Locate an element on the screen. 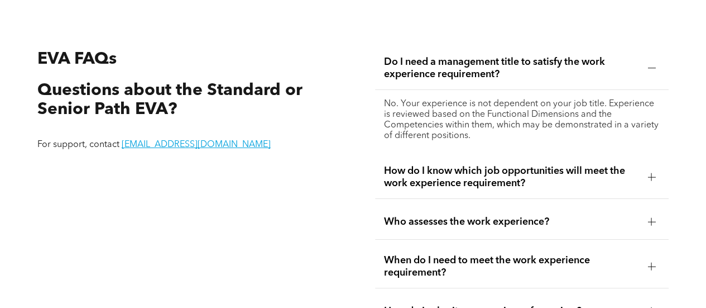  span: When do I need to meet the work experience requirement? is located at coordinates (511, 266).